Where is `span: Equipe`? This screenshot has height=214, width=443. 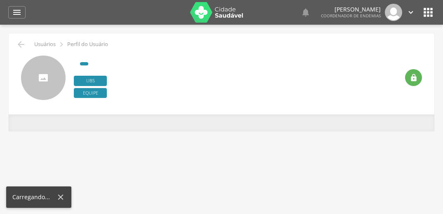 span: Equipe is located at coordinates (90, 93).